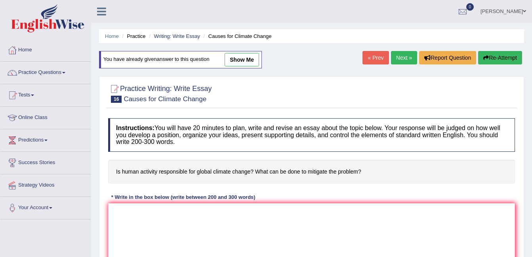 The width and height of the screenshot is (532, 257). What do you see at coordinates (236, 36) in the screenshot?
I see `li: Causes for Climate Change` at bounding box center [236, 36].